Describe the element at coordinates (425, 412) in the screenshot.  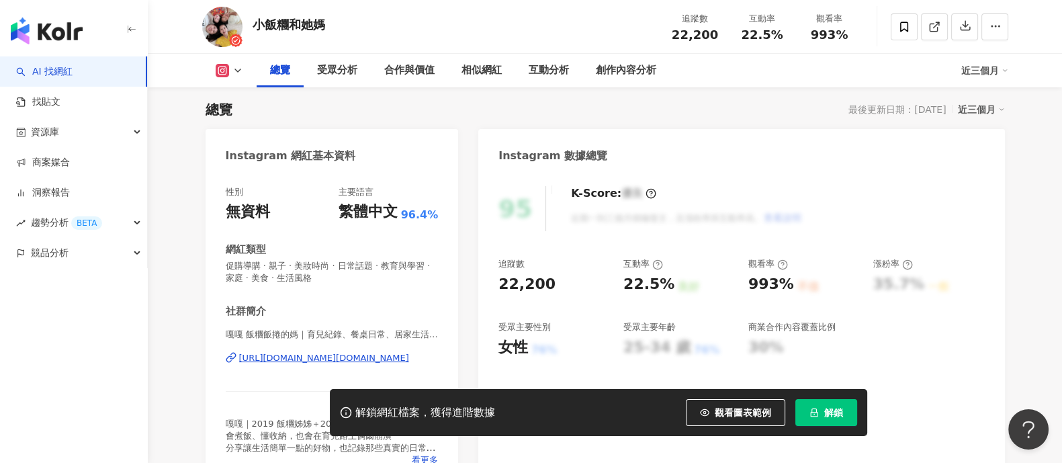
I see `div: 解鎖網紅檔案，獲得進階數據` at that location.